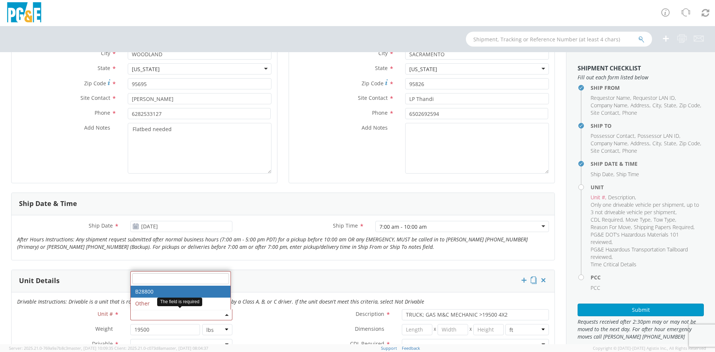  Describe the element at coordinates (610, 68) in the screenshot. I see `strong: Shipment Checklist` at that location.